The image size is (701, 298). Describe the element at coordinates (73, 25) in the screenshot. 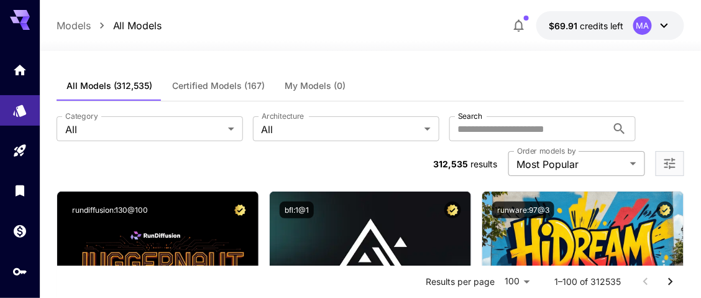

I see `p: Models` at that location.